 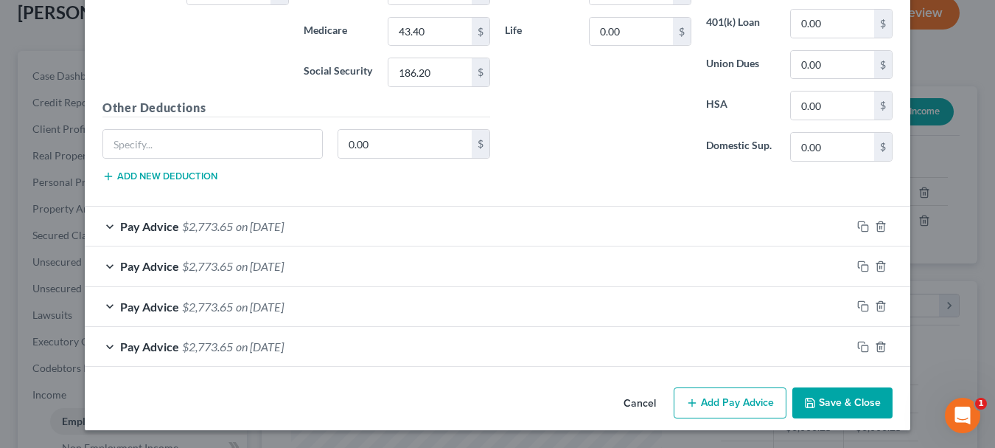 I want to click on label: Union Dues, so click(x=741, y=65).